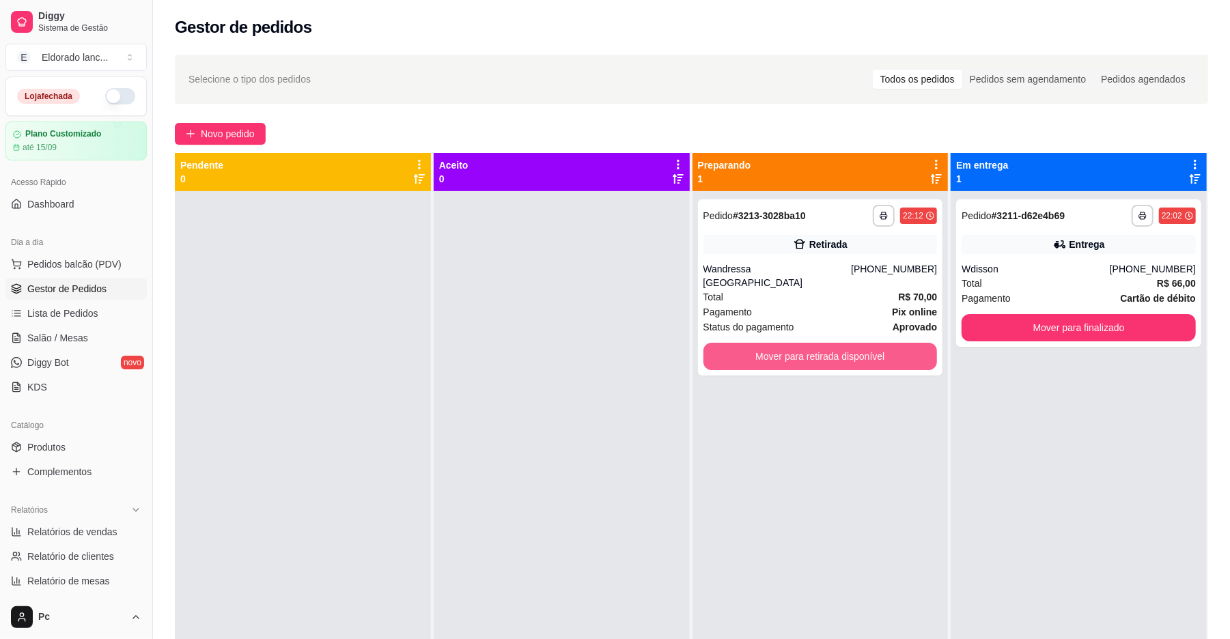 This screenshot has height=639, width=1230. I want to click on div: Loja fechada, so click(49, 96).